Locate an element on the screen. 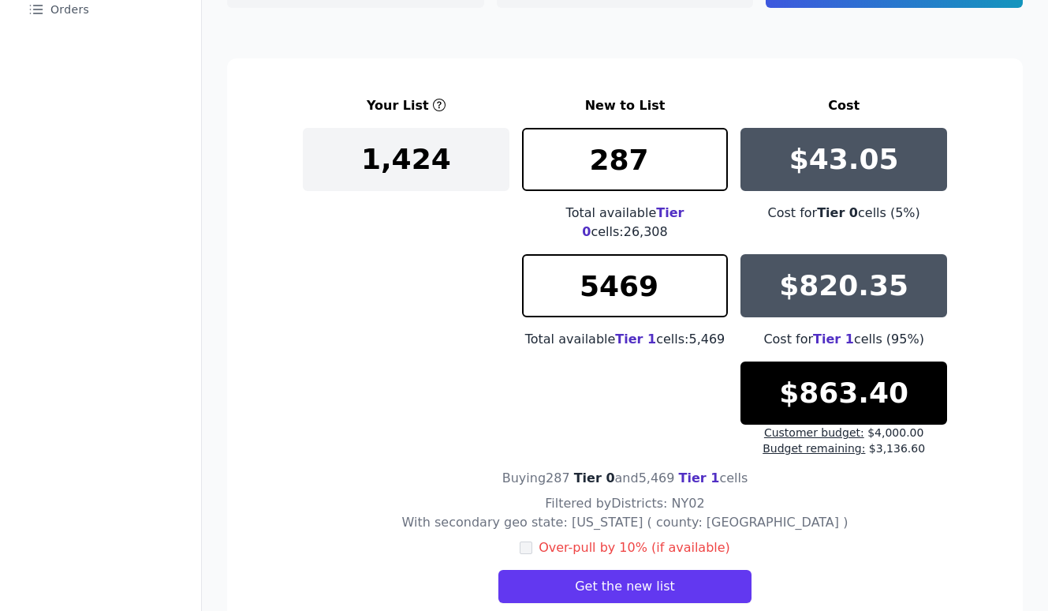 The height and width of the screenshot is (611, 1048). p: $43.05 is located at coordinates (844, 159).